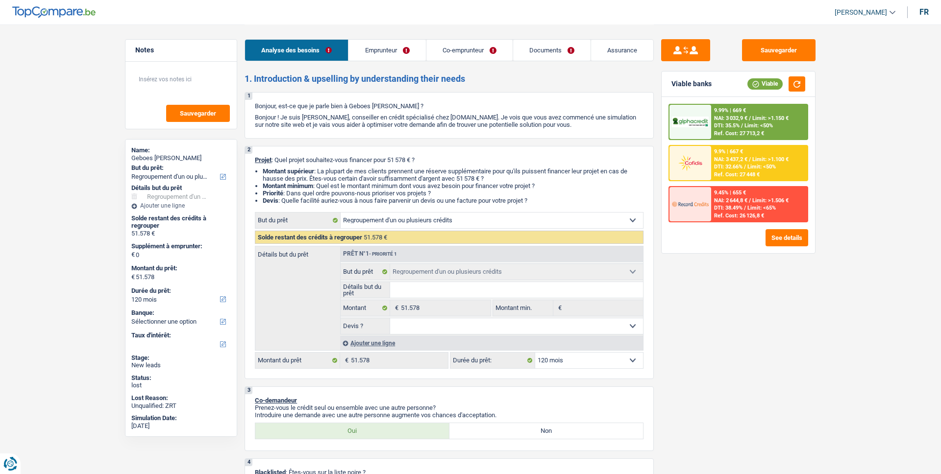 This screenshot has width=941, height=474. I want to click on span: 51.578 €, so click(375, 237).